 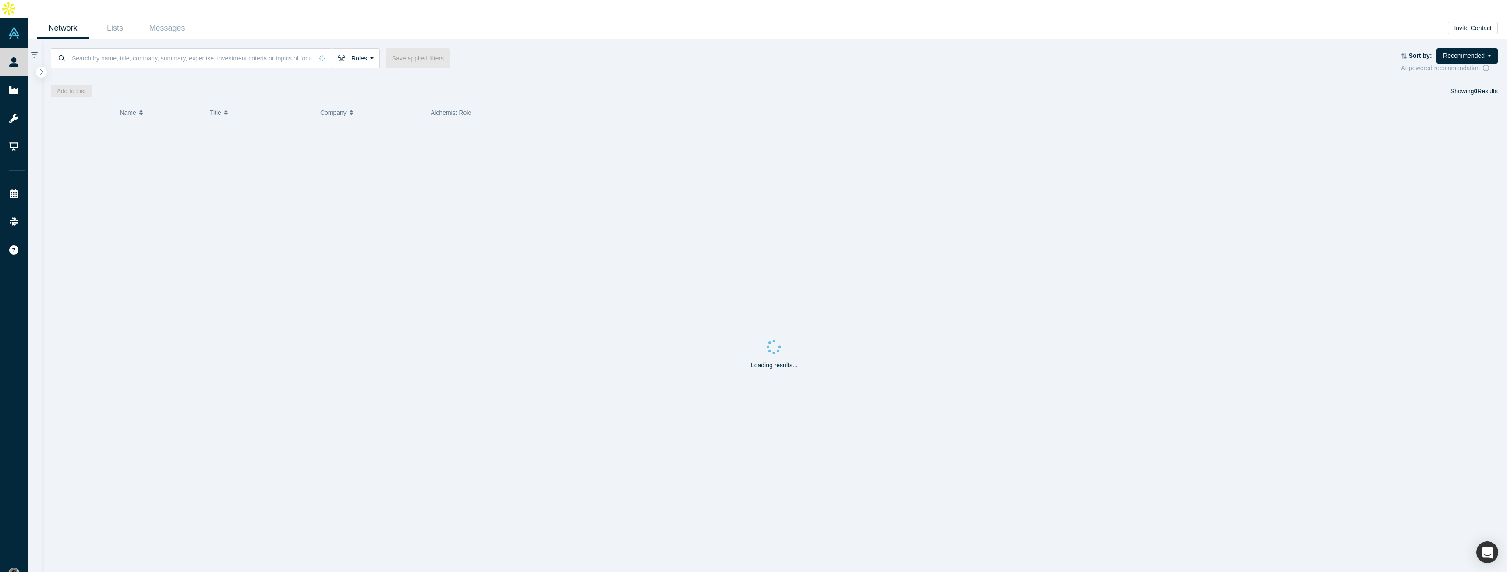 I want to click on div: AI-powered recommendation, so click(x=1449, y=68).